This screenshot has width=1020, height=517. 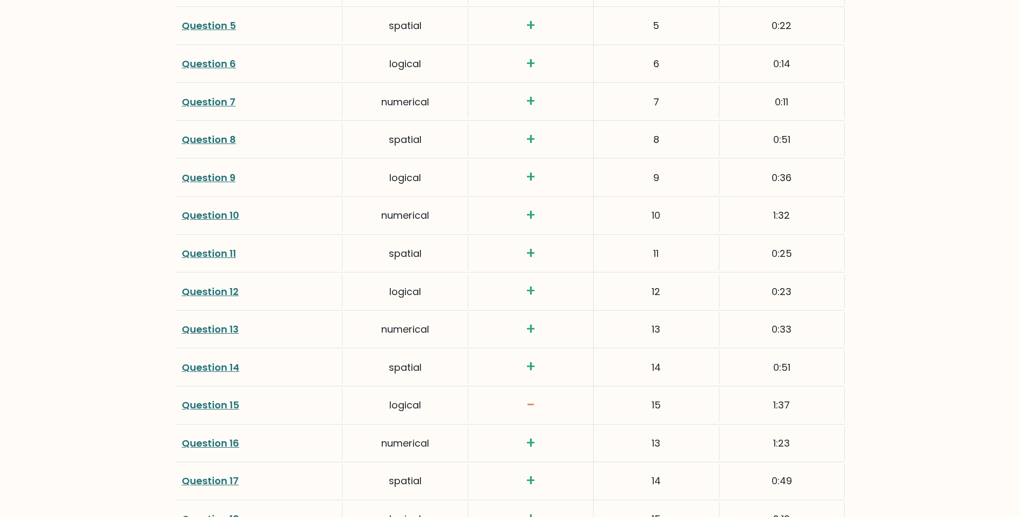 I want to click on div: 0:36, so click(x=782, y=177).